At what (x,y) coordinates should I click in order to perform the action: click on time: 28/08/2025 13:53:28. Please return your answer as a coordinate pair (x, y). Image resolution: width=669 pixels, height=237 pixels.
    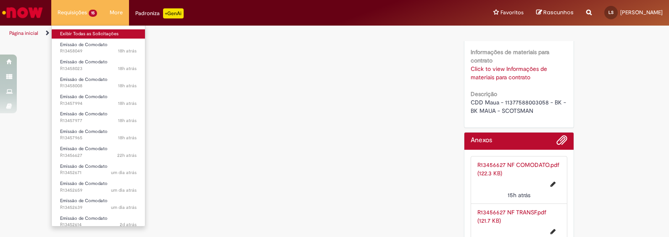
    Looking at the image, I should click on (127, 86).